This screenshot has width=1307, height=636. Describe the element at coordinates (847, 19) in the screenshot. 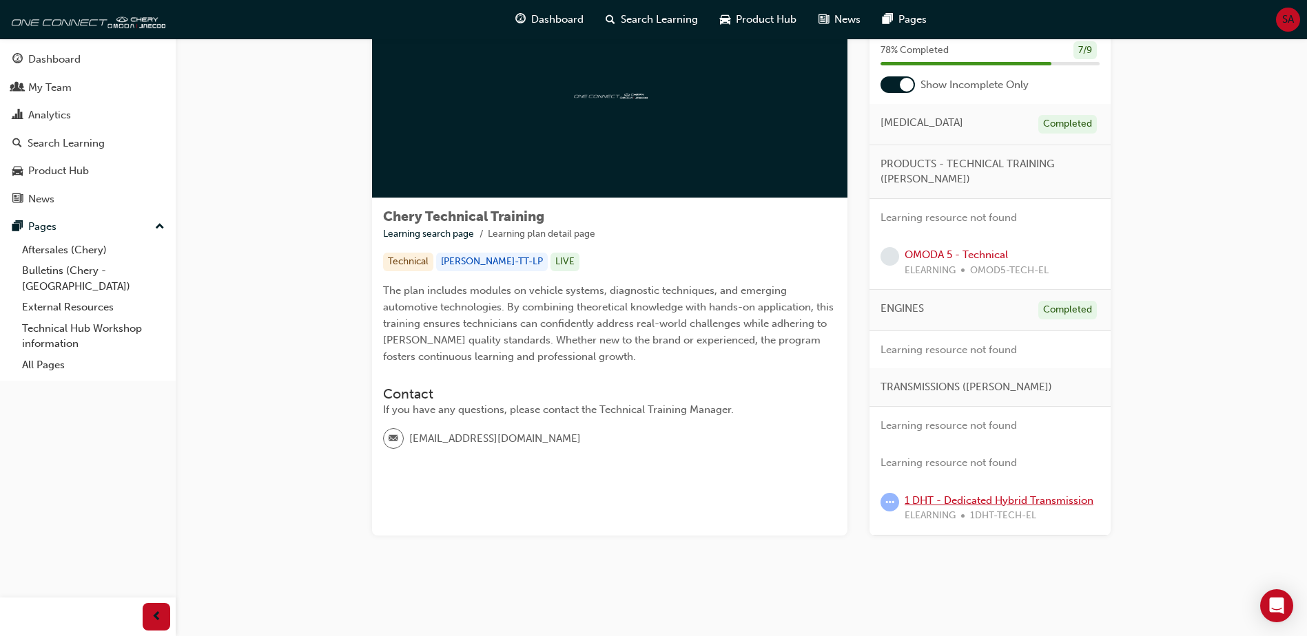

I see `span: News` at that location.